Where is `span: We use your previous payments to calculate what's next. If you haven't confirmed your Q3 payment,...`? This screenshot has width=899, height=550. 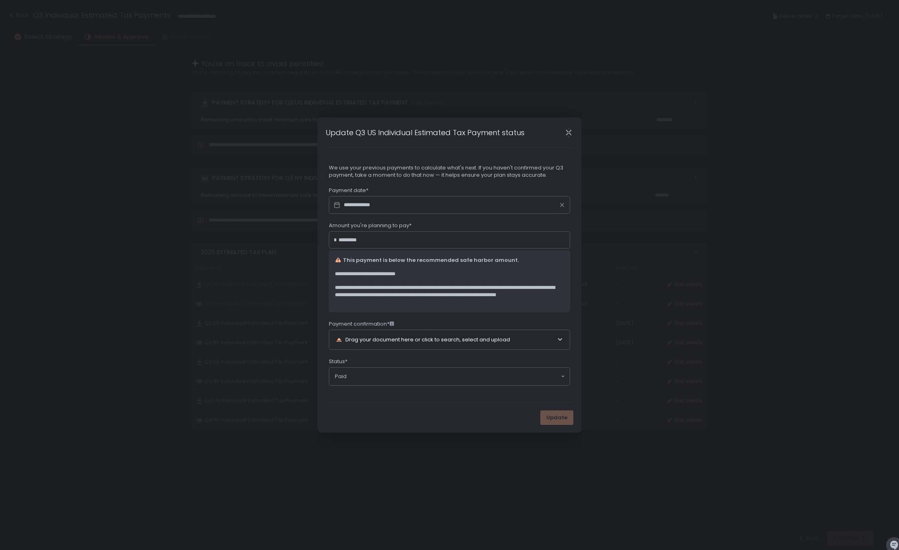
span: We use your previous payments to calculate what's next. If you haven't confirmed your Q3 payment,... is located at coordinates (450, 172).